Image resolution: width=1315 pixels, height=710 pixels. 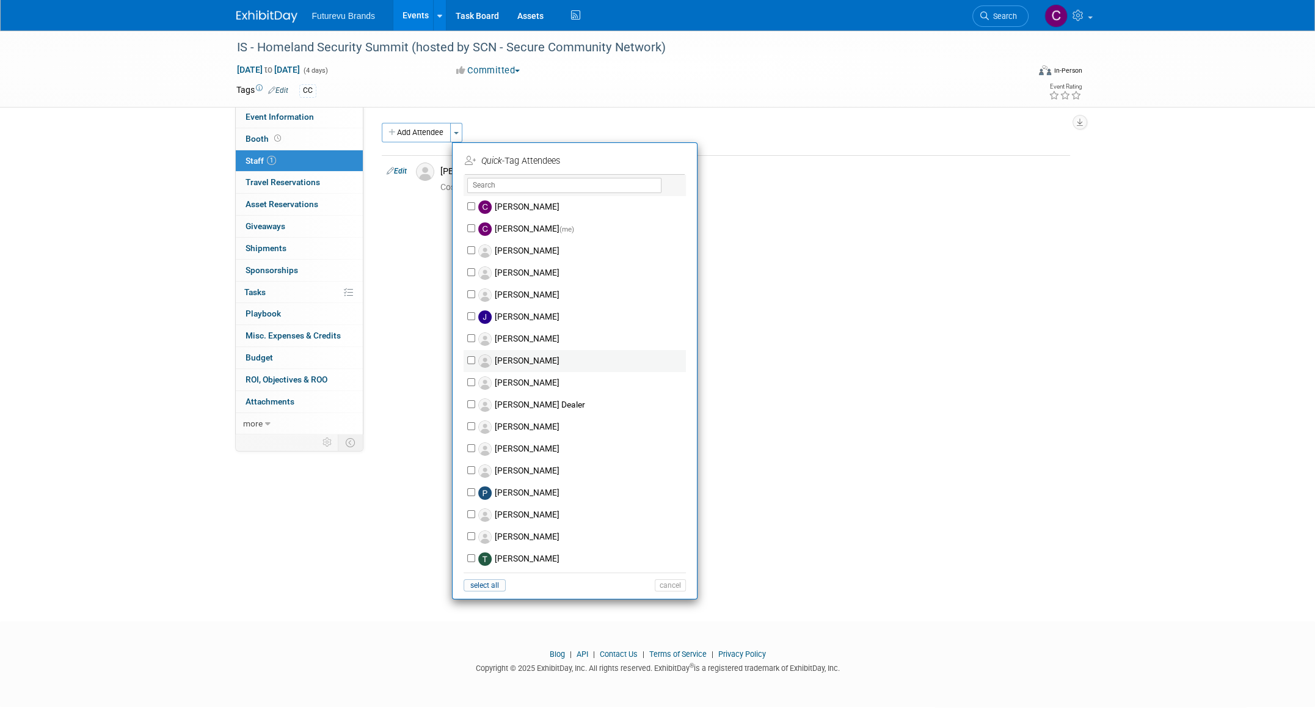 What do you see at coordinates (262, 90) in the screenshot?
I see `td: Tags` at bounding box center [262, 90].